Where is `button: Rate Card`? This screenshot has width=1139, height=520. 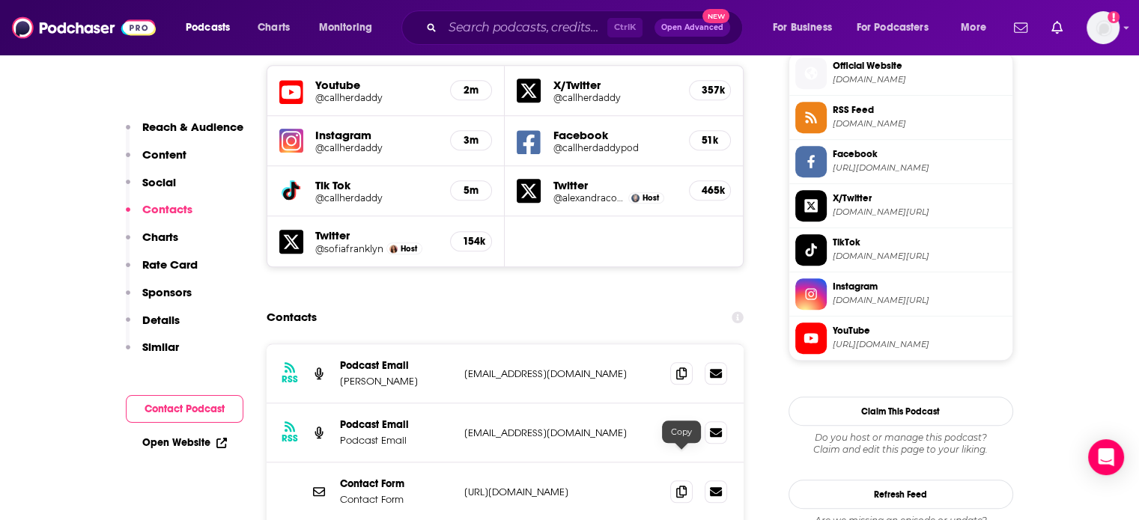 button: Rate Card is located at coordinates (162, 271).